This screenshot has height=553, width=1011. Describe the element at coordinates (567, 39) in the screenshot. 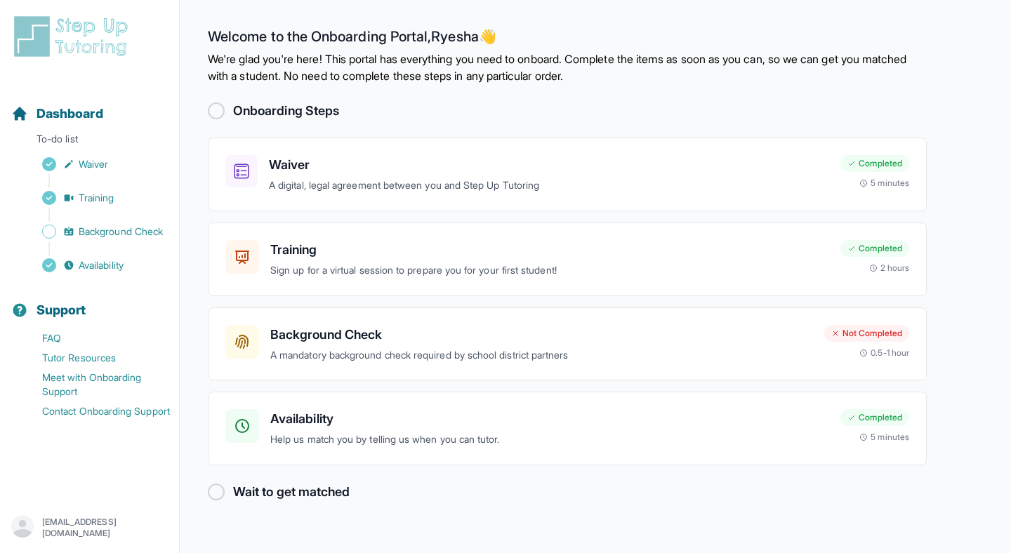

I see `h2: Welcome to the Onboarding Portal, Ryesha 👋` at that location.